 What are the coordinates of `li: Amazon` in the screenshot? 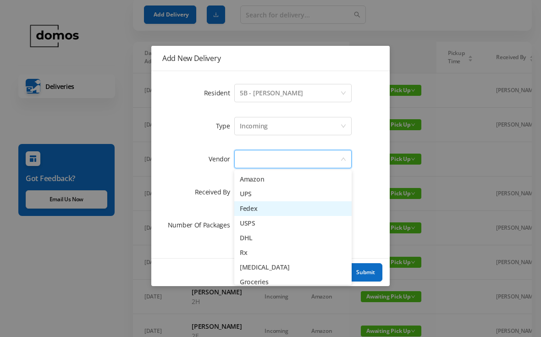 It's located at (293, 179).